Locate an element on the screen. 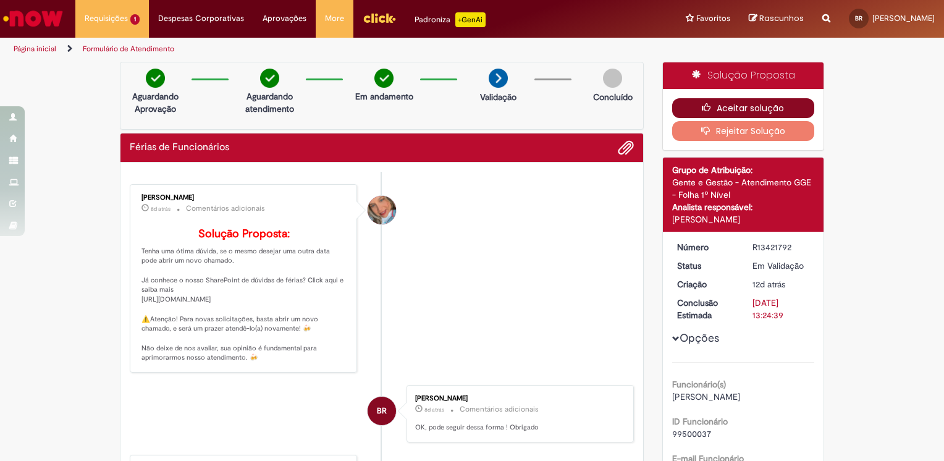  p: +GenAi is located at coordinates (470, 20).